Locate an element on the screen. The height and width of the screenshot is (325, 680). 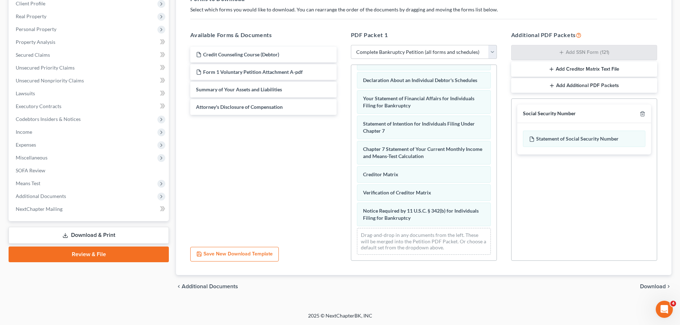
a: Download & Print is located at coordinates (89, 235).